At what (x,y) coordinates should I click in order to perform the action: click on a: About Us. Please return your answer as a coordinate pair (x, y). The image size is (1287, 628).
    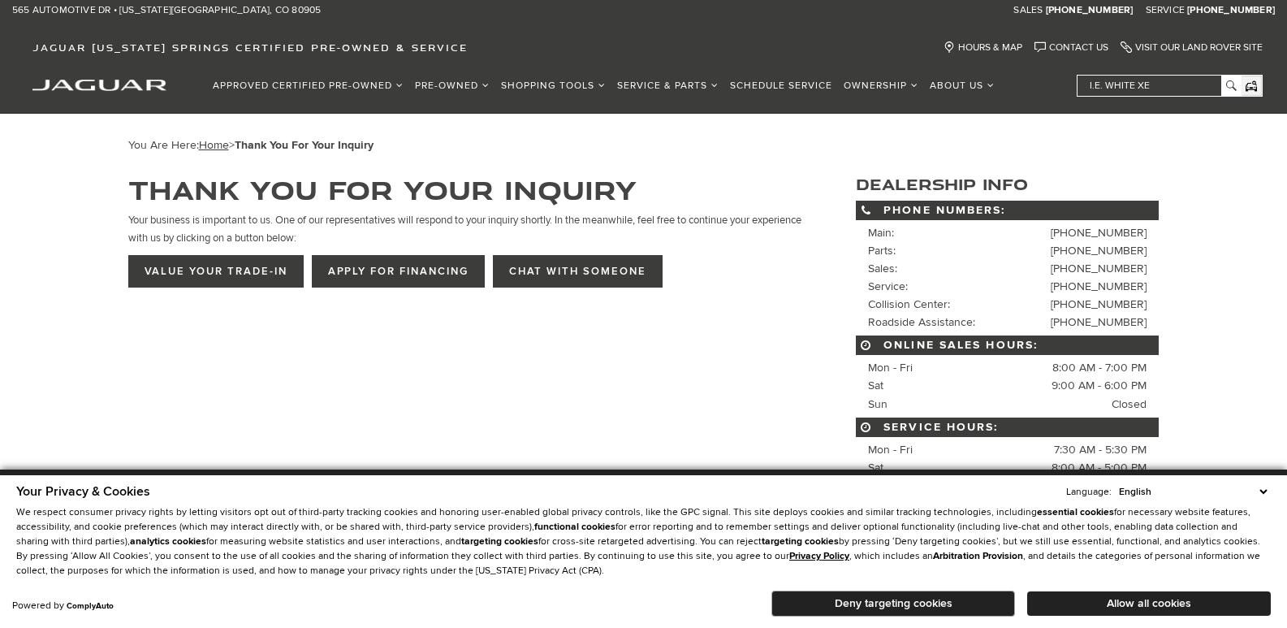
    Looking at the image, I should click on (962, 85).